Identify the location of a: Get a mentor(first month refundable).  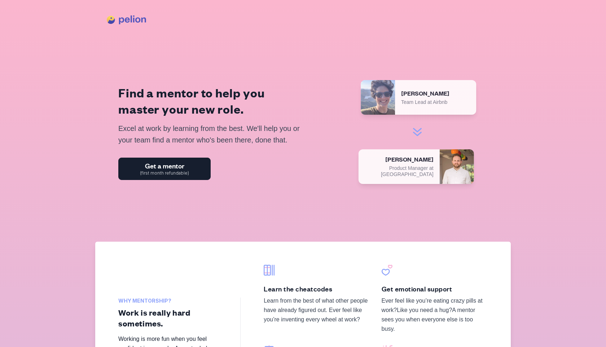
(165, 169).